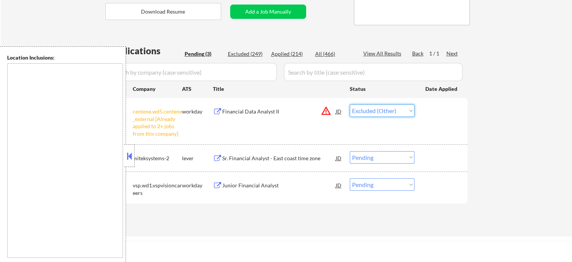 Image resolution: width=572 pixels, height=262 pixels. Describe the element at coordinates (326, 111) in the screenshot. I see `button: warning_amber` at that location.